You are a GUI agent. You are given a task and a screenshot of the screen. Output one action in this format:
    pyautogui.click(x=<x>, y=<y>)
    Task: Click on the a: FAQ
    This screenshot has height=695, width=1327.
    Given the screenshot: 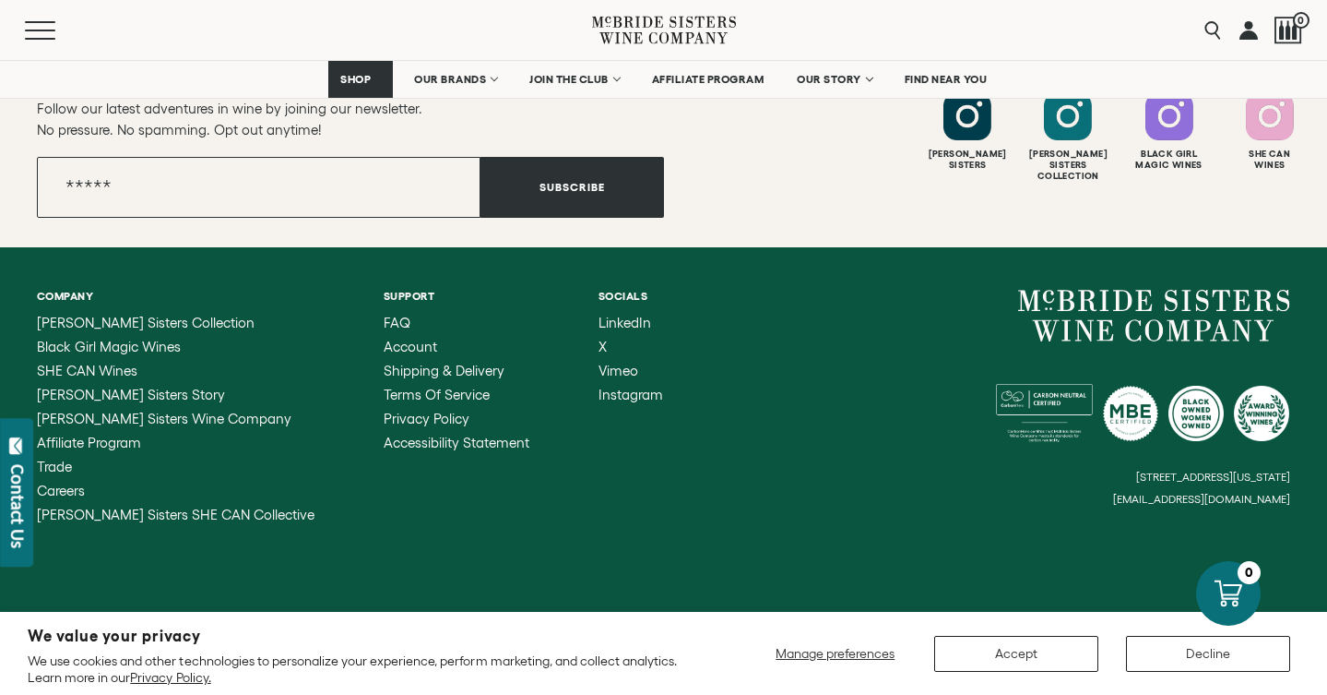 What is the action you would take?
    pyautogui.click(x=457, y=323)
    